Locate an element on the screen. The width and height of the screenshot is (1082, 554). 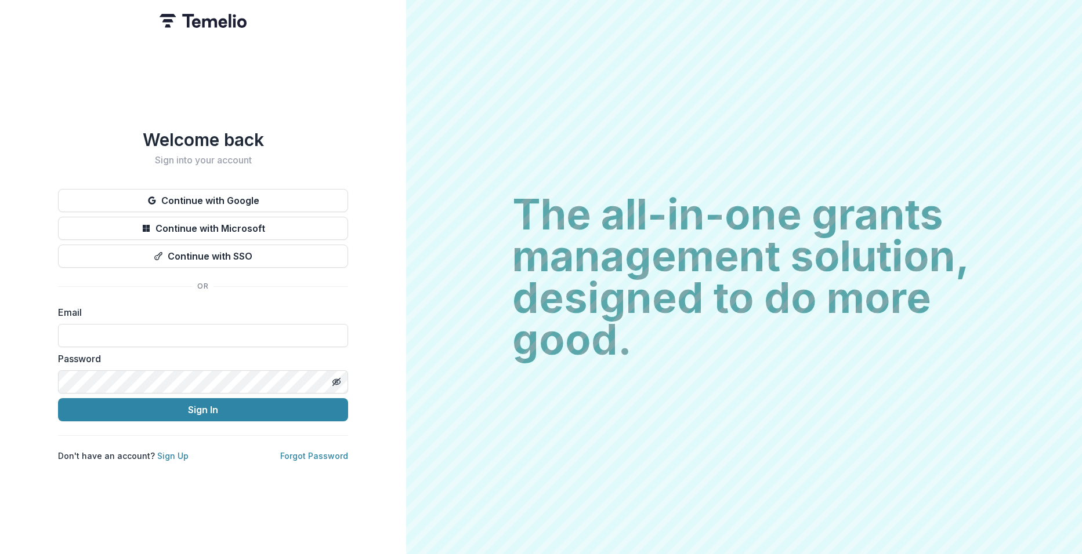
button: Continue with SSO is located at coordinates (203, 256).